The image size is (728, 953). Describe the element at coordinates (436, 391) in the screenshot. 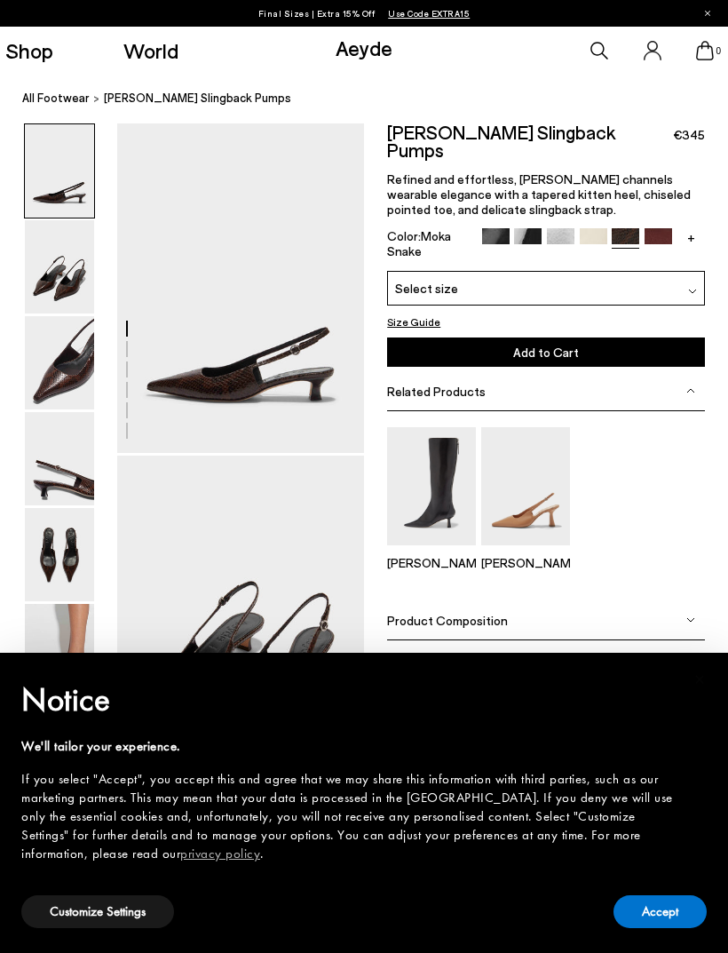

I see `span: Related Products` at that location.